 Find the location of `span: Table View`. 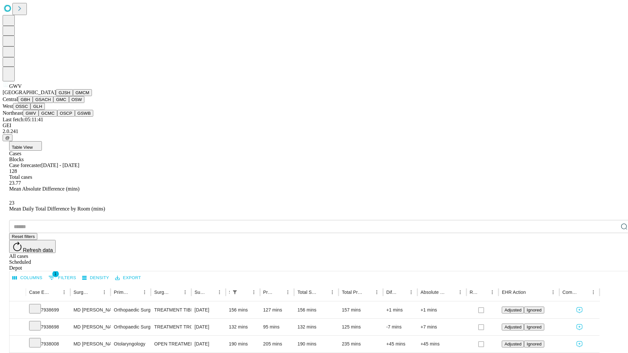

span: Table View is located at coordinates (22, 147).